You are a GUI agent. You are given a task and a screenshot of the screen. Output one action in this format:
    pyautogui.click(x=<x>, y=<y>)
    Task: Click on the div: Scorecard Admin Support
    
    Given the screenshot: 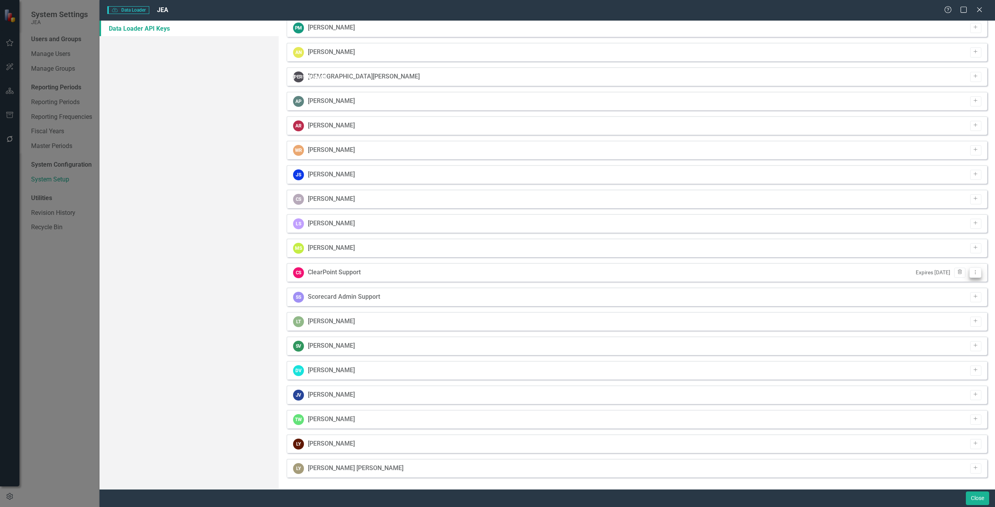 What is the action you would take?
    pyautogui.click(x=344, y=297)
    